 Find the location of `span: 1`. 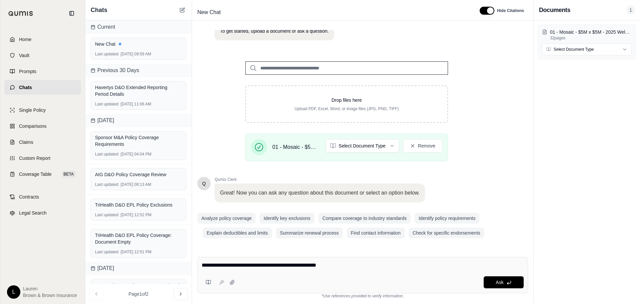

span: 1 is located at coordinates (631, 10).